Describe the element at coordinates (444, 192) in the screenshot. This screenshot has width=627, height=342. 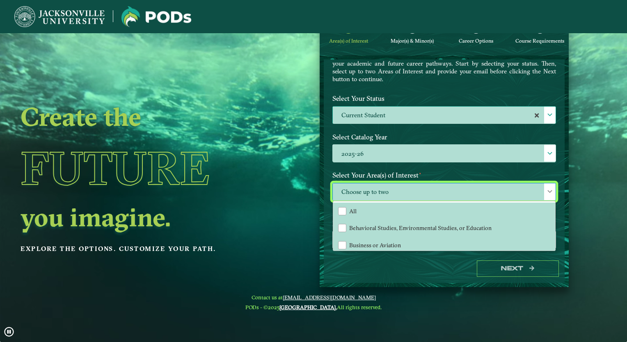
I see `span: Choose up to two` at that location.